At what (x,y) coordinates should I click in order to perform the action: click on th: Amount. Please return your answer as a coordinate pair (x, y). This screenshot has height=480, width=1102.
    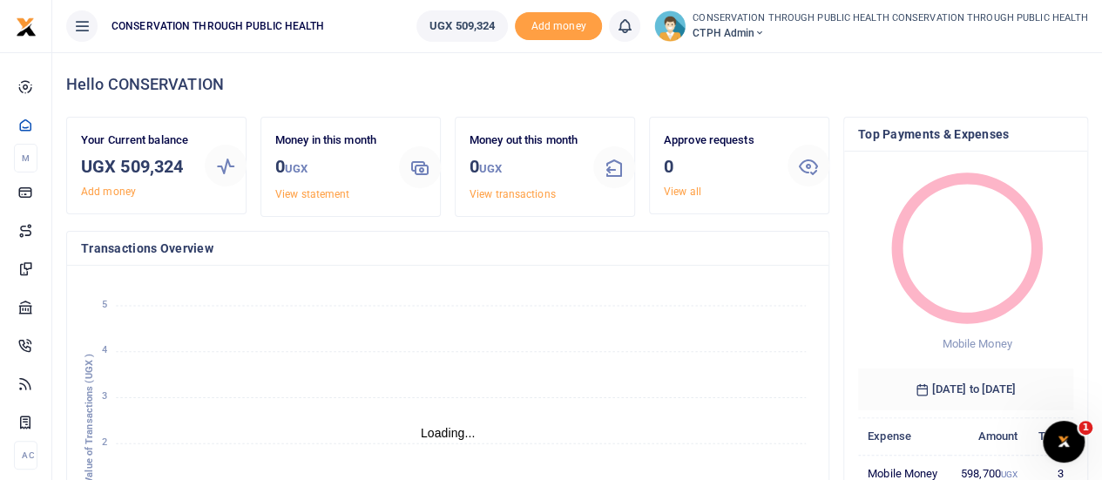
    Looking at the image, I should click on (988, 436).